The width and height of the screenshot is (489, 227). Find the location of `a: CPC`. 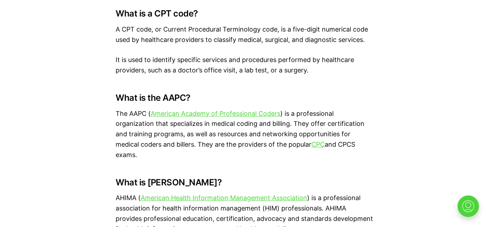

a: CPC is located at coordinates (318, 144).